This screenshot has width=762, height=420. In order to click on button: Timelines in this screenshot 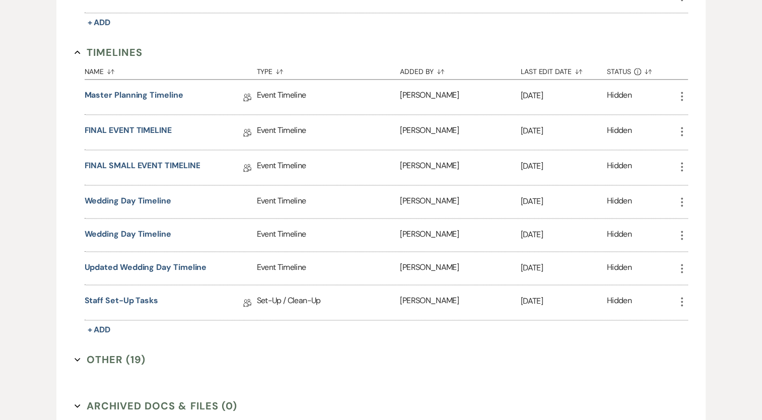, I will do `click(109, 52)`.